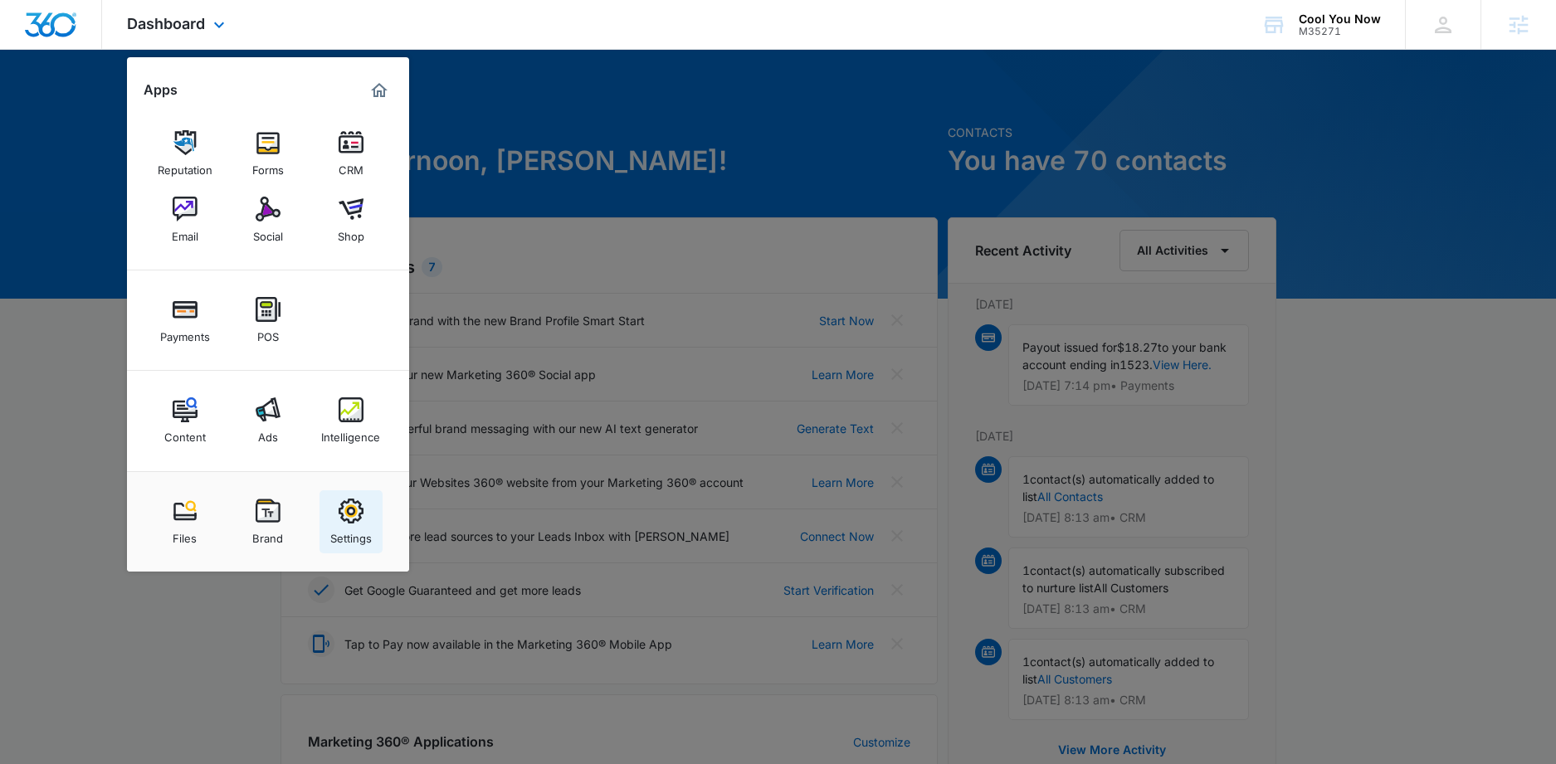 Image resolution: width=1556 pixels, height=764 pixels. Describe the element at coordinates (350, 433) in the screenshot. I see `div: Intelligence` at that location.